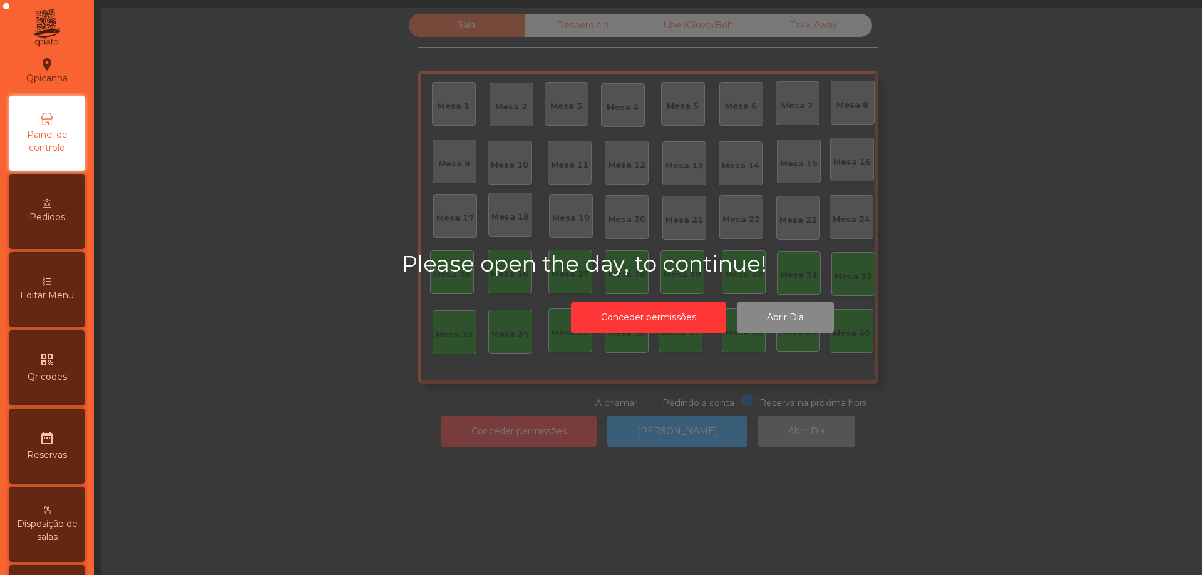  What do you see at coordinates (46, 28) in the screenshot?
I see `img: qpiato` at bounding box center [46, 28].